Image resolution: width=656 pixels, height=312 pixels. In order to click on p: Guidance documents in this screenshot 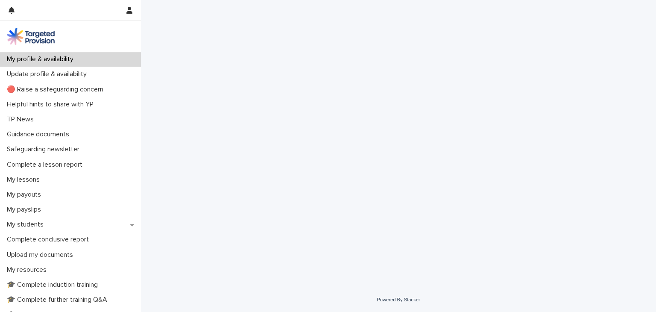, I will do `click(40, 134)`.